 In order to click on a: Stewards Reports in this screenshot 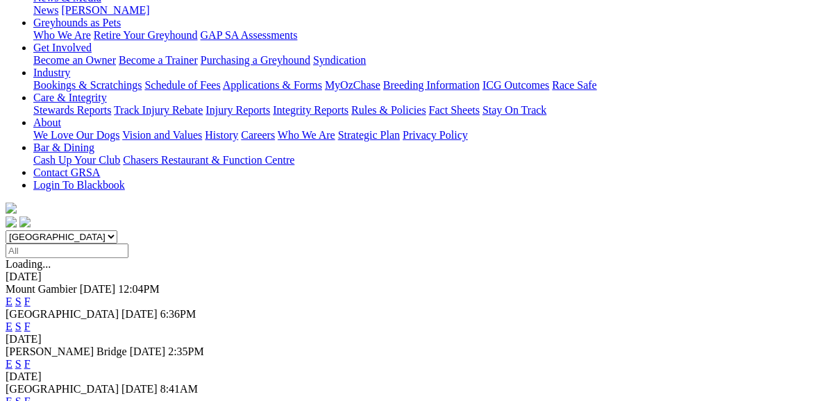, I will do `click(72, 110)`.